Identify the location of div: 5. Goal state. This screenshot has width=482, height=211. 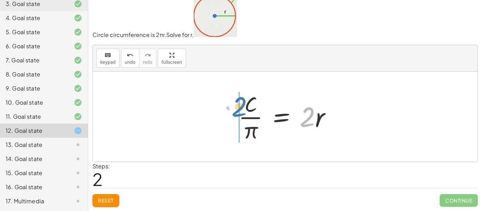
(34, 32).